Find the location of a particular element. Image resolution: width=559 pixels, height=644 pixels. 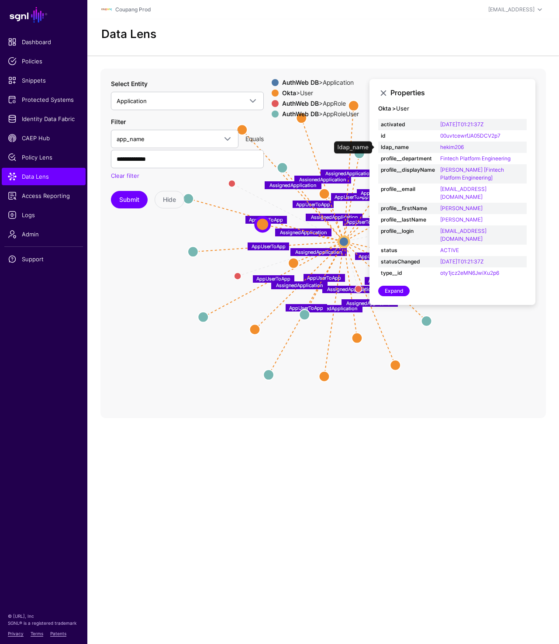

span: Policies is located at coordinates (44, 61).